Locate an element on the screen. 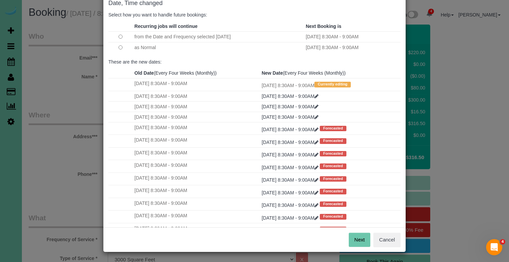 This screenshot has width=509, height=262. p: These are the new dates: is located at coordinates (254, 62).